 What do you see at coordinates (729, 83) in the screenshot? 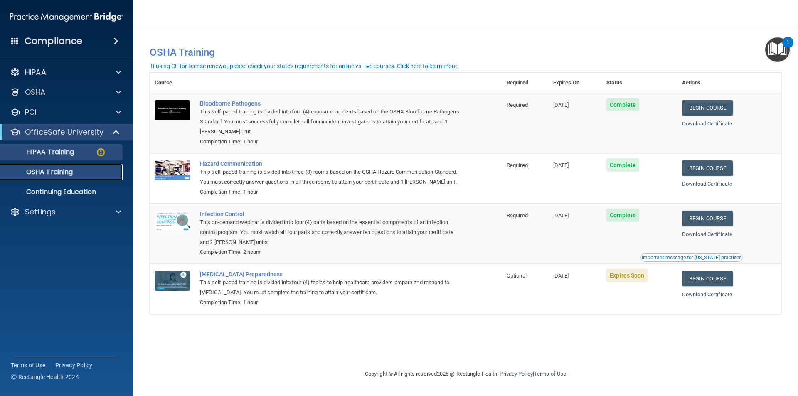
I see `th: Actions` at bounding box center [729, 83].